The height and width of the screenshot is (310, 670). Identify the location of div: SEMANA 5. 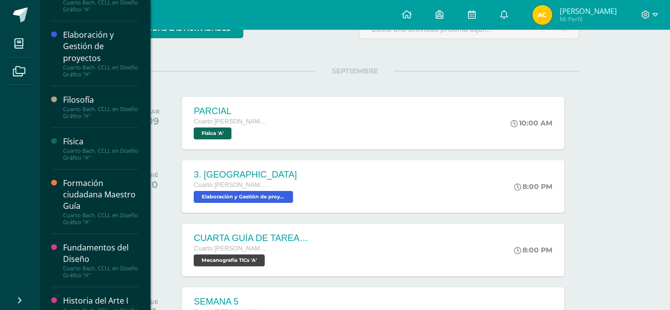
(235, 302).